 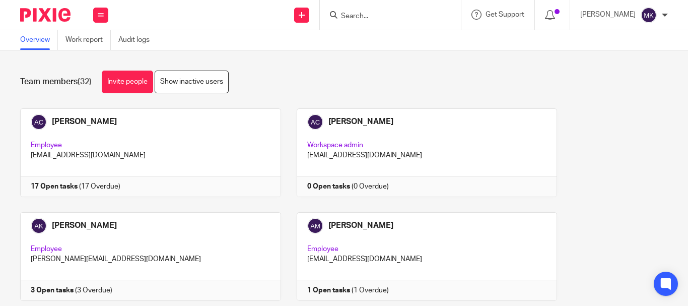 I want to click on span: Get Support, so click(x=505, y=15).